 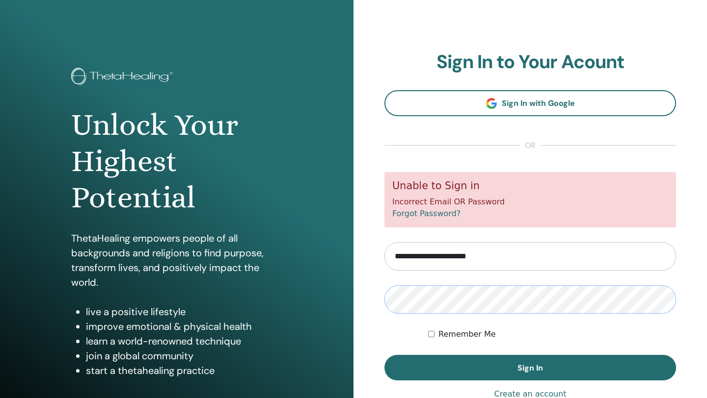 I want to click on button: Sign In, so click(x=530, y=368).